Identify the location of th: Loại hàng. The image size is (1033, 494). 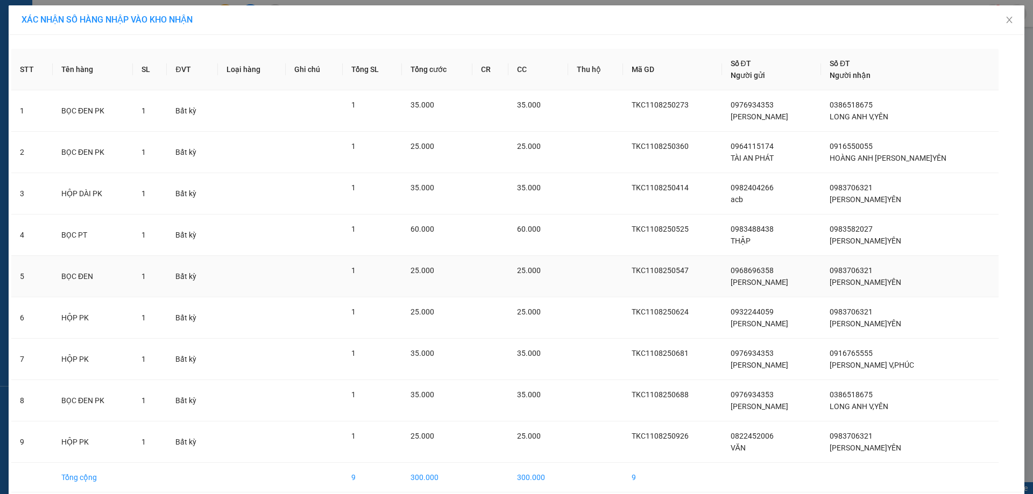
(252, 69).